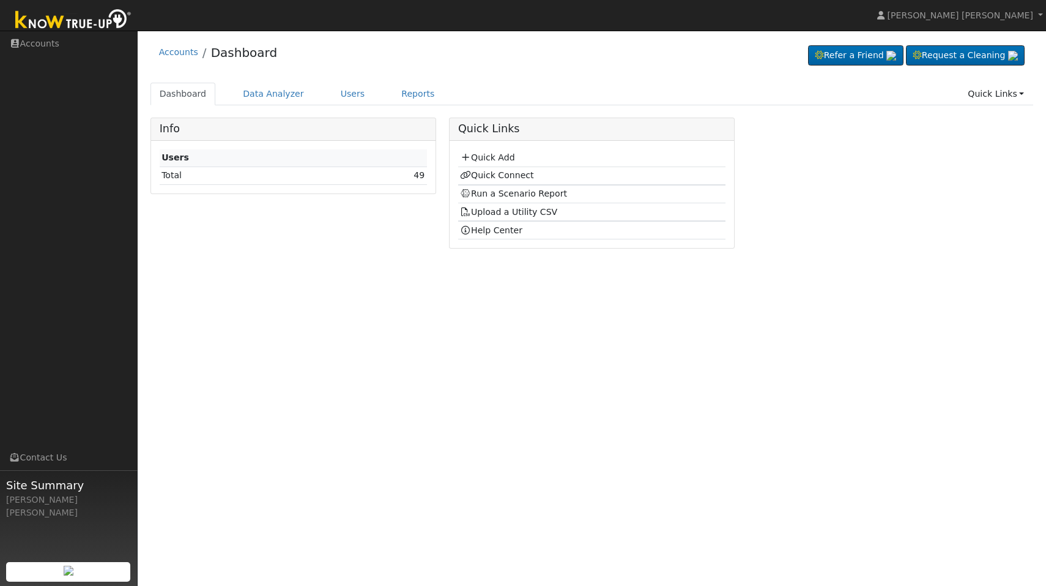  Describe the element at coordinates (856, 56) in the screenshot. I see `a: Refer a Friend` at that location.